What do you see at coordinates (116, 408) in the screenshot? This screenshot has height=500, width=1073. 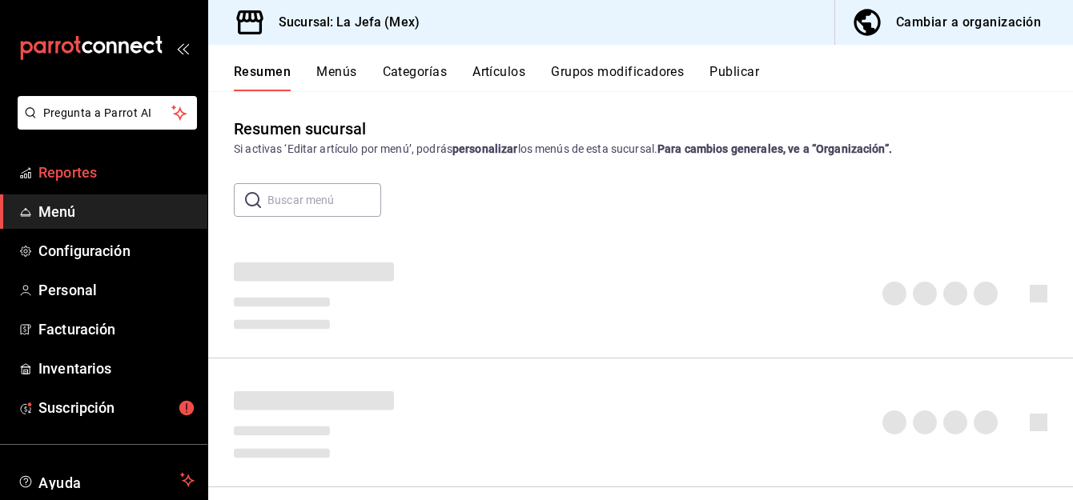 I see `span: Suscripción` at bounding box center [116, 408].